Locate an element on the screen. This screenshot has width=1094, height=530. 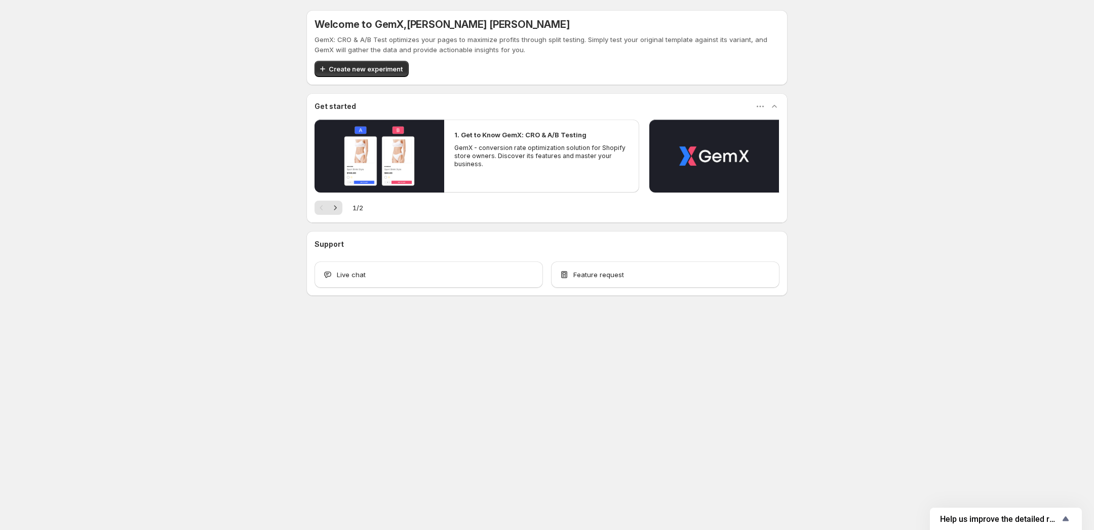
h3: Support is located at coordinates (329, 244).